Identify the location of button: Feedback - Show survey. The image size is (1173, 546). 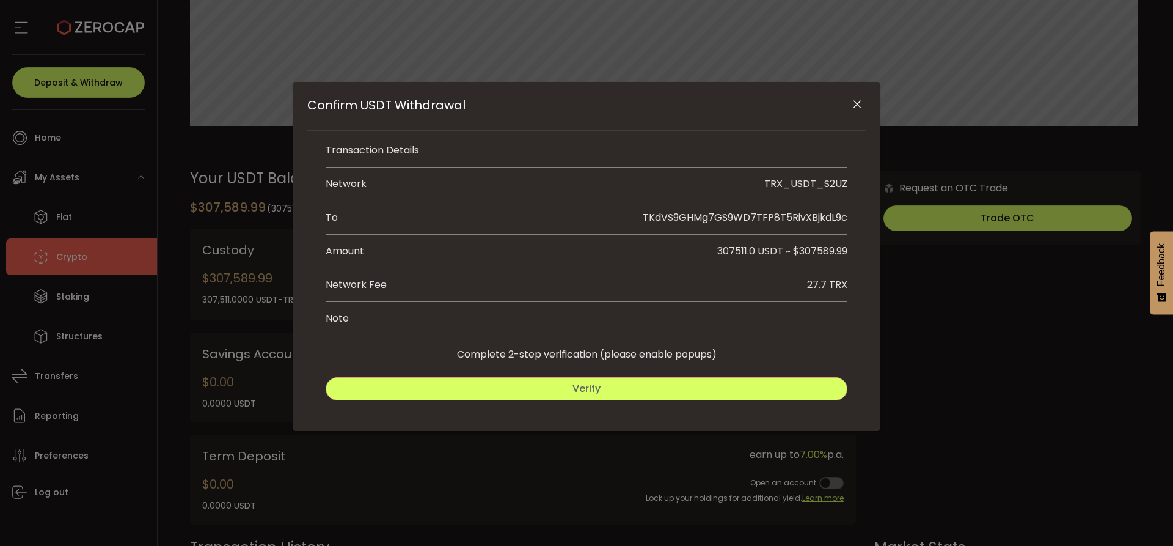
(1161, 272).